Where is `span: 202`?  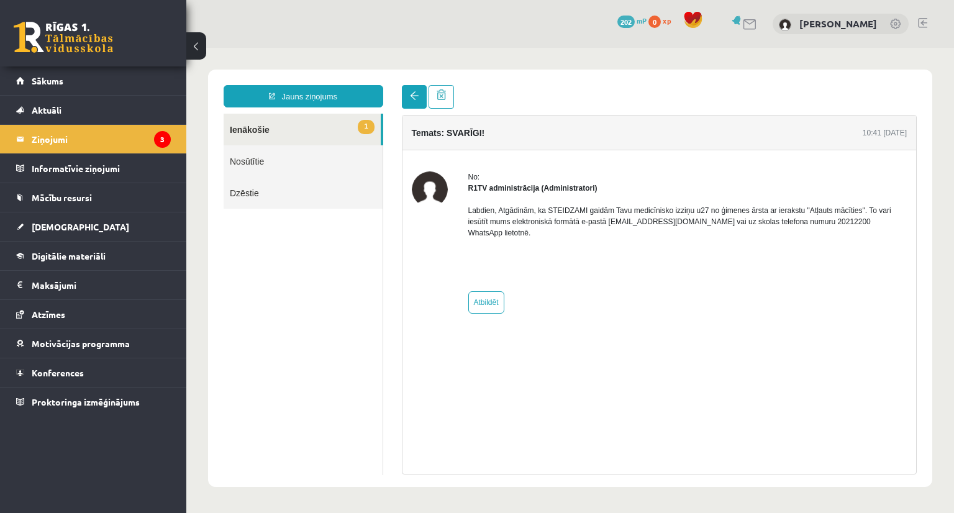
span: 202 is located at coordinates (626, 22).